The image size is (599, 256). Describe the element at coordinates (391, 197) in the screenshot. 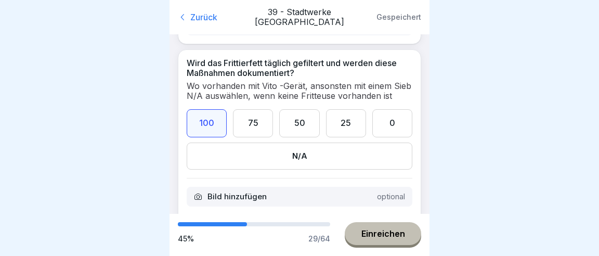

I see `p: optional` at that location.